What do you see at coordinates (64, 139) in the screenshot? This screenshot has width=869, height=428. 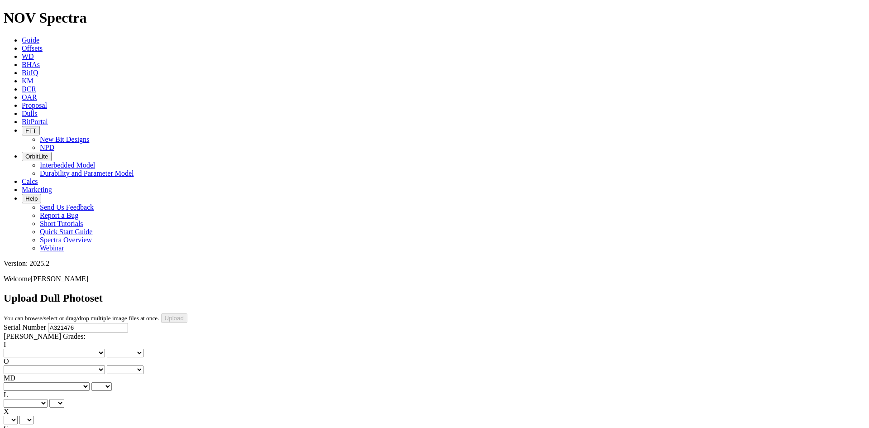 I see `a: New Bit Designs` at bounding box center [64, 139].